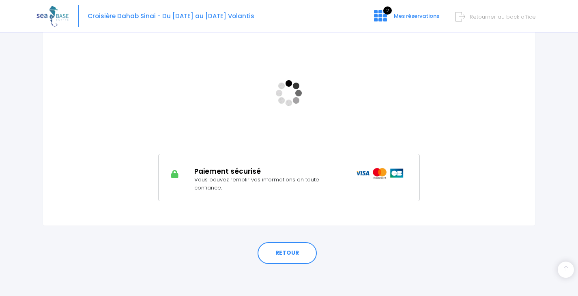 The height and width of the screenshot is (296, 578). Describe the element at coordinates (387, 11) in the screenshot. I see `span: 2` at that location.